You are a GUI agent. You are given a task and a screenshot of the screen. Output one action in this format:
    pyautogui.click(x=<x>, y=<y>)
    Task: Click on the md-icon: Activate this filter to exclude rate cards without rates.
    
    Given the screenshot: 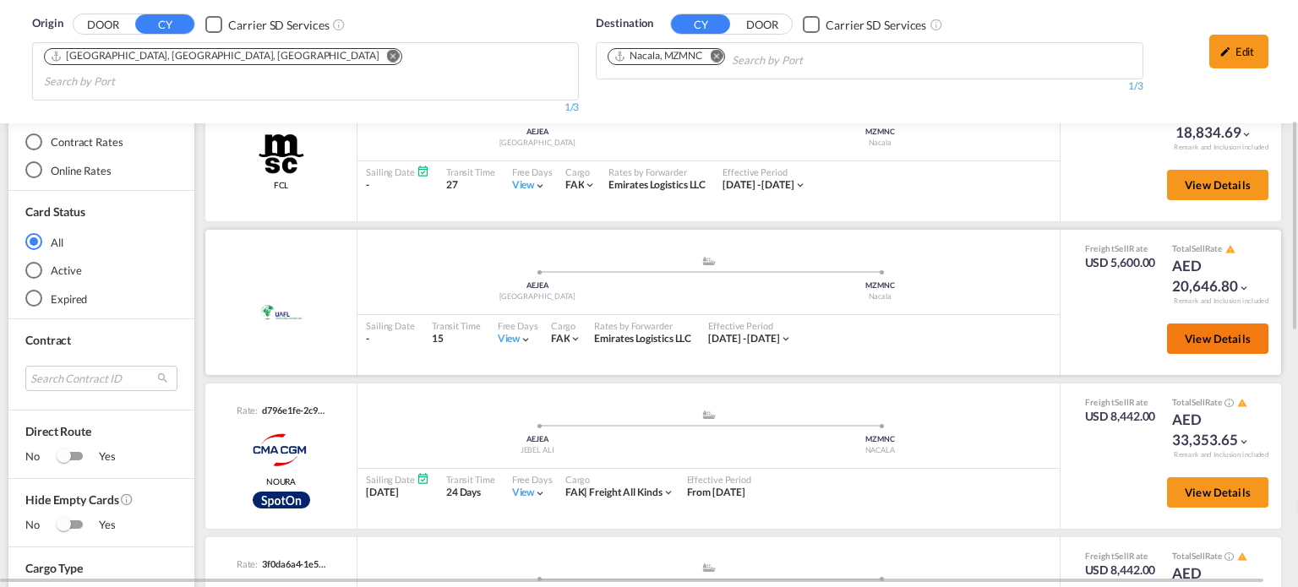 What is the action you would take?
    pyautogui.click(x=127, y=499)
    